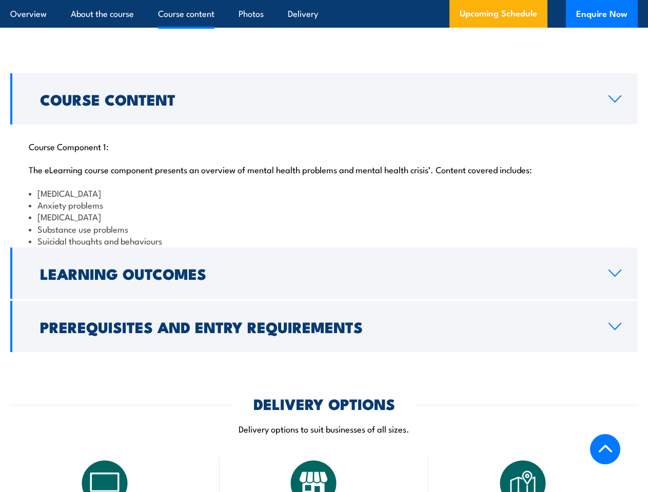 The height and width of the screenshot is (492, 648). I want to click on p: The eLearning course component presents an overview of mental health problems and mental health c..., so click(324, 169).